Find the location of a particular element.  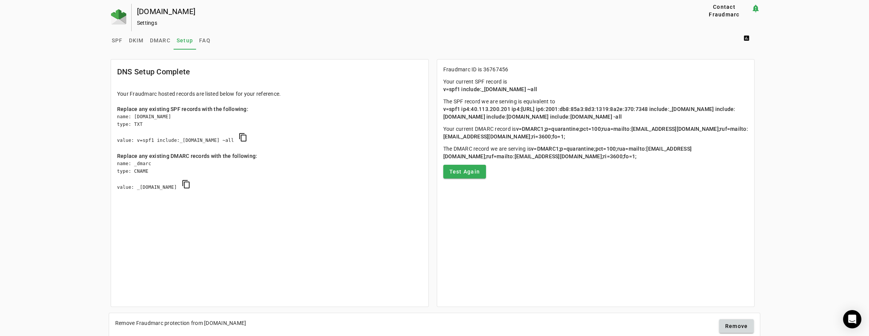

a: SPF is located at coordinates (117, 40).